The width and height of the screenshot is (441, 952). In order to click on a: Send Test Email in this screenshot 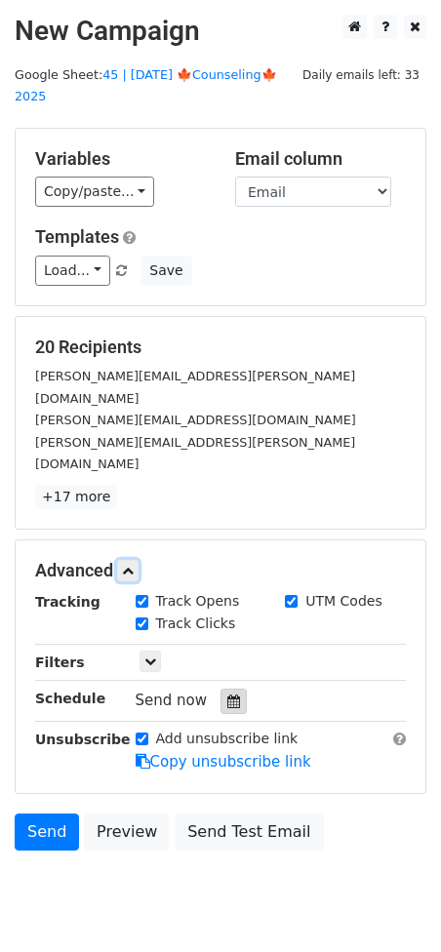, I will do `click(249, 832)`.